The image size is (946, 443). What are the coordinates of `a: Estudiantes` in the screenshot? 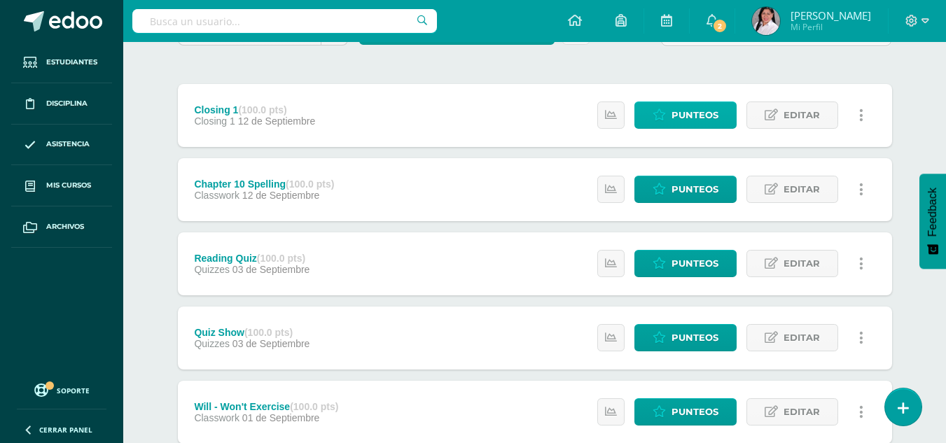 It's located at (62, 62).